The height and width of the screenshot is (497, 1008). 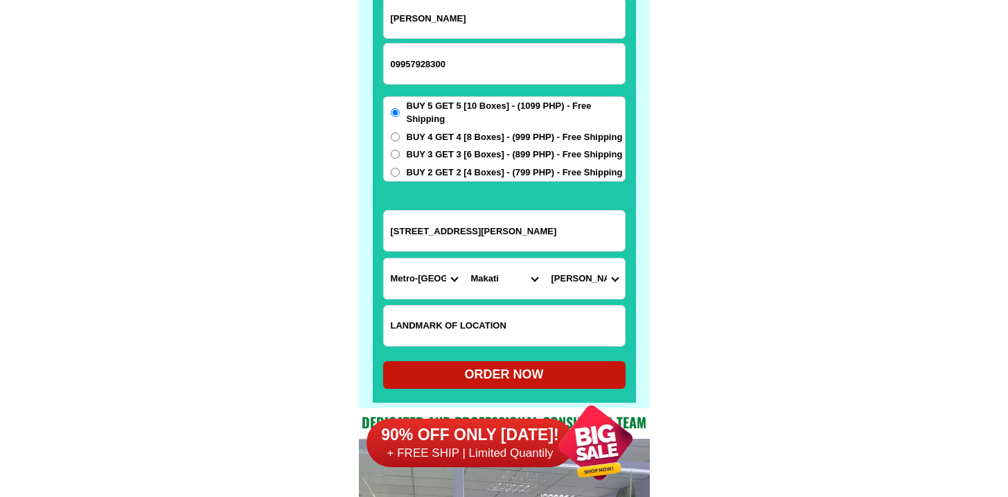 I want to click on span: BUY 3 GET 3 [6 Boxes] - (899 PHP) - Free Shipping, so click(x=515, y=154).